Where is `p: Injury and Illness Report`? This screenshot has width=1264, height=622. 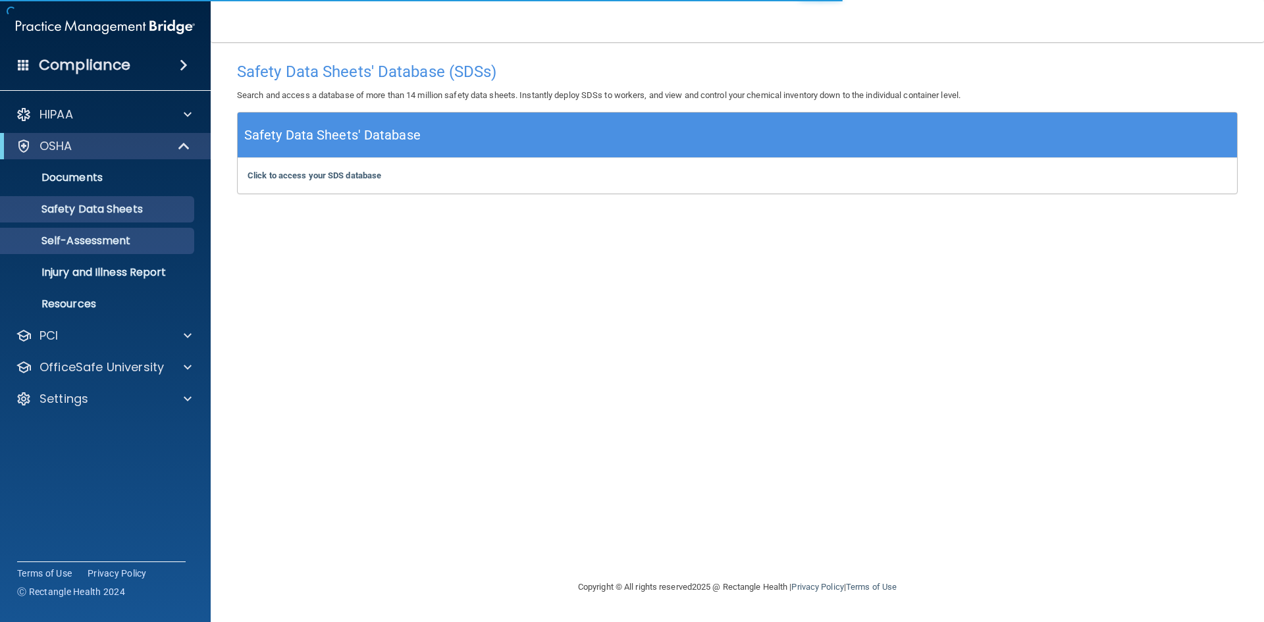
p: Injury and Illness Report is located at coordinates (98, 272).